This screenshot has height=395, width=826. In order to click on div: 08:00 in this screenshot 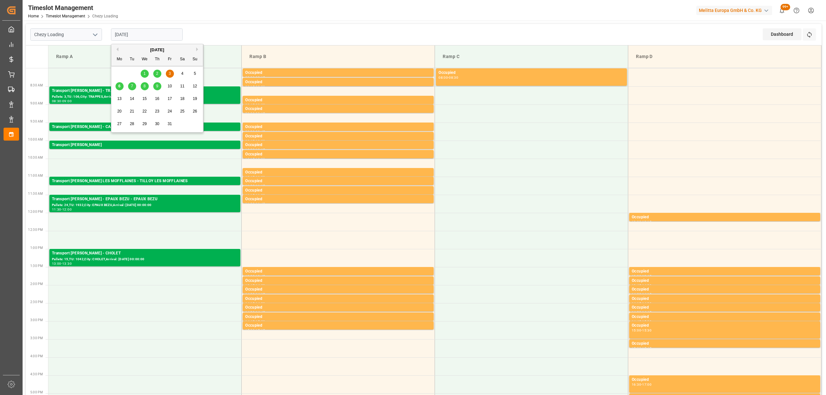, I will do `click(443, 77)`.